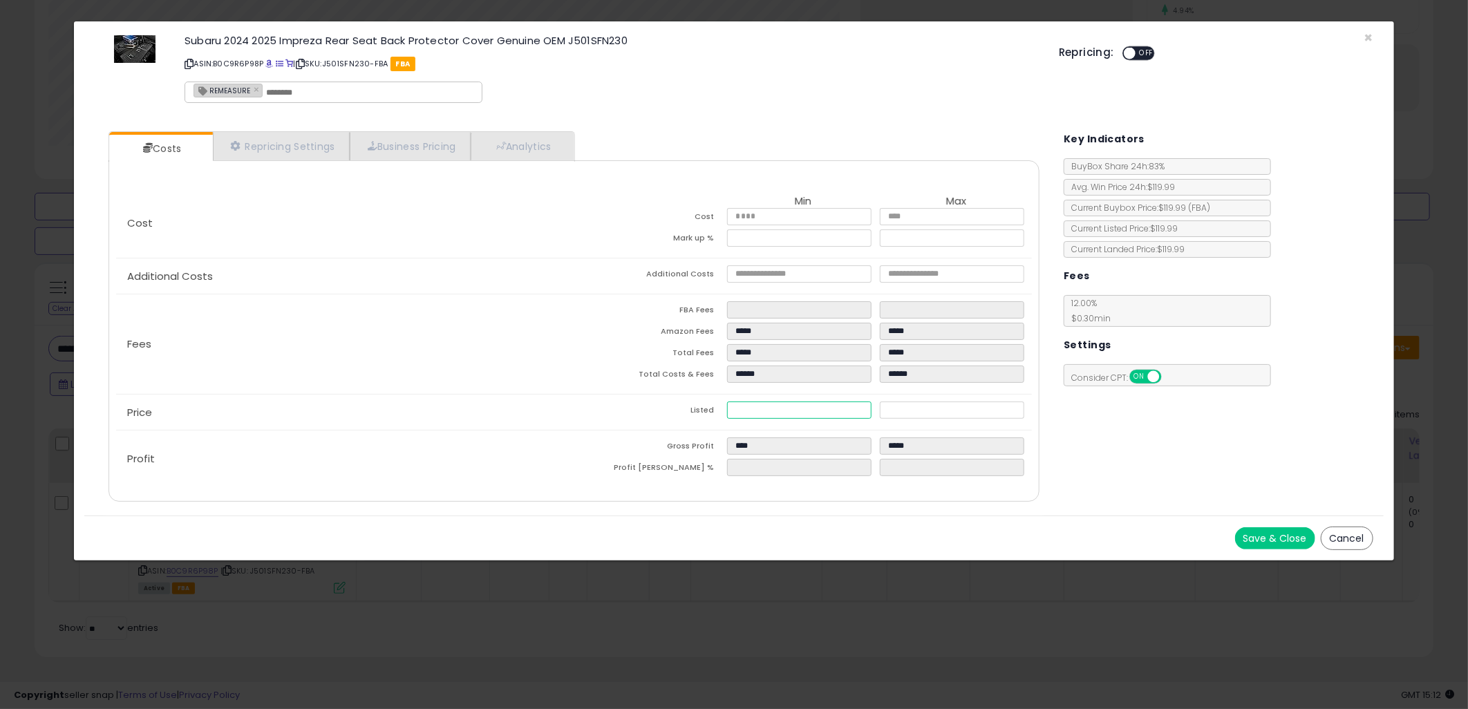 Image resolution: width=1468 pixels, height=709 pixels. What do you see at coordinates (345, 413) in the screenshot?
I see `p: Price` at bounding box center [345, 413].